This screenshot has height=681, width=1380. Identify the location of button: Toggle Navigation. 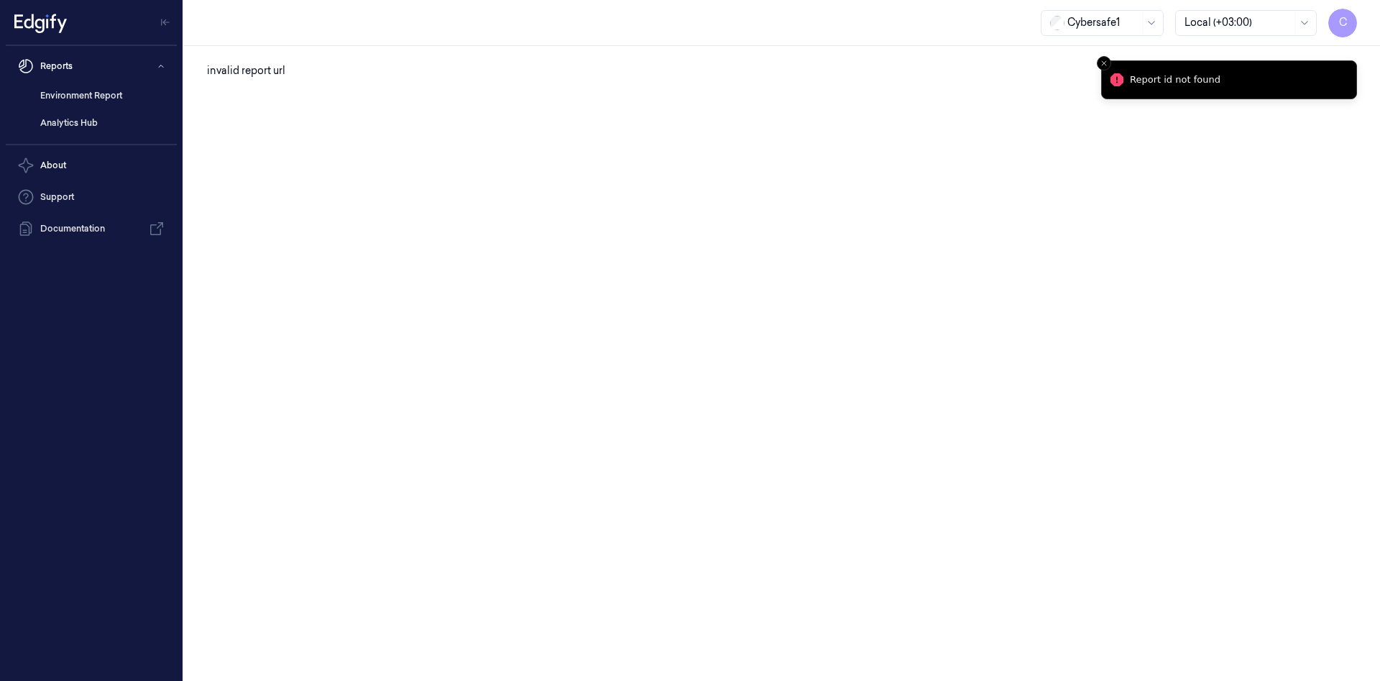
(165, 22).